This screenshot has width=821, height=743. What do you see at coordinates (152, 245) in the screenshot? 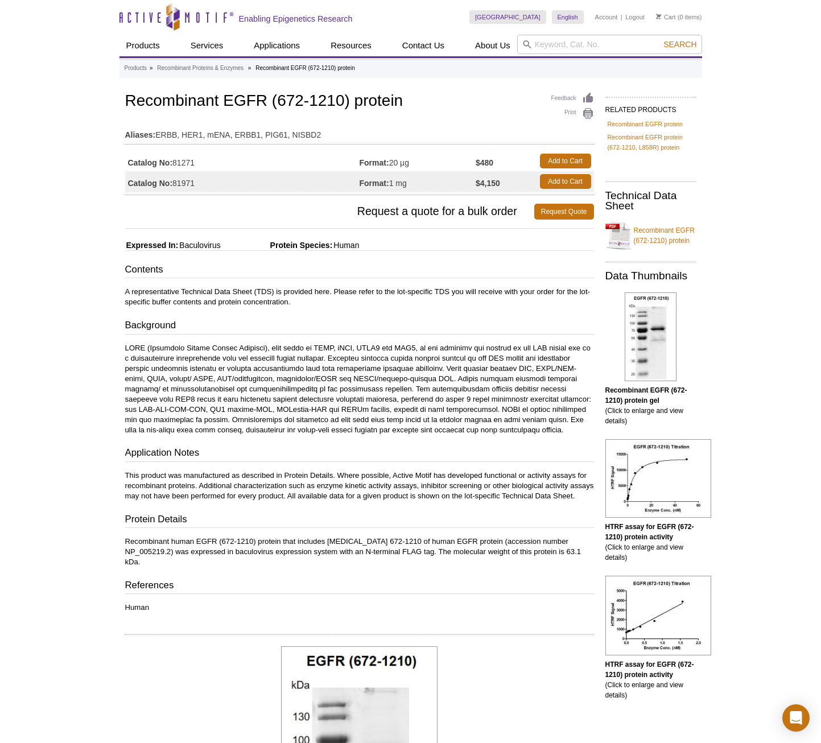
I see `span: Expressed In:` at bounding box center [152, 245].